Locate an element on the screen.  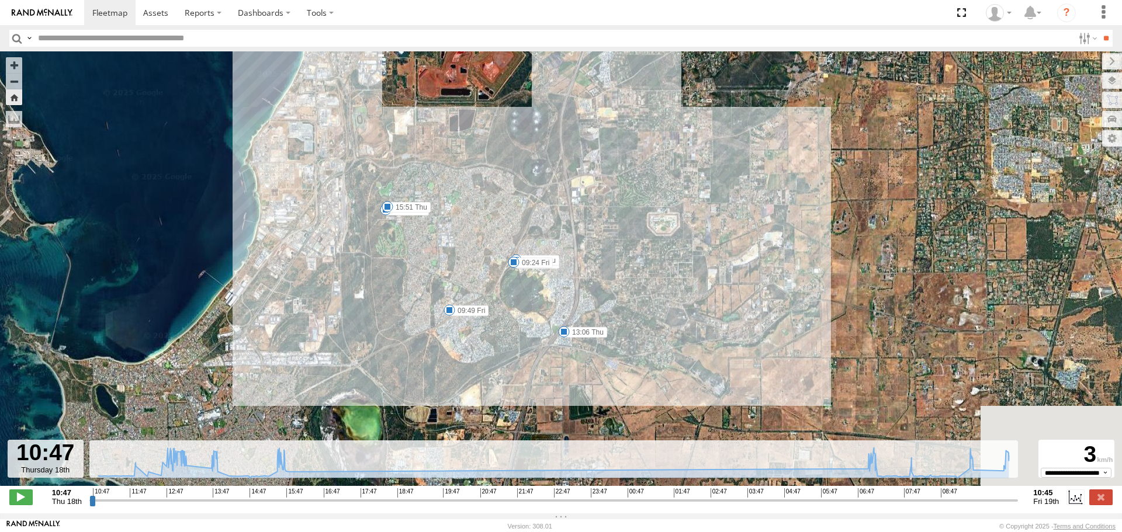
label: Measure is located at coordinates (14, 119).